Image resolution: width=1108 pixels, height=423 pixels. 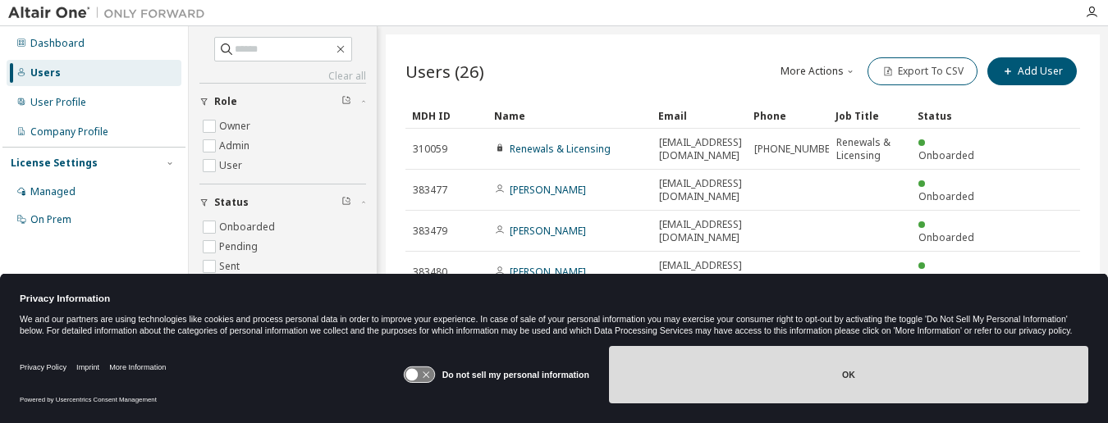 What do you see at coordinates (870, 149) in the screenshot?
I see `span: Renewals & Licensing` at bounding box center [870, 149].